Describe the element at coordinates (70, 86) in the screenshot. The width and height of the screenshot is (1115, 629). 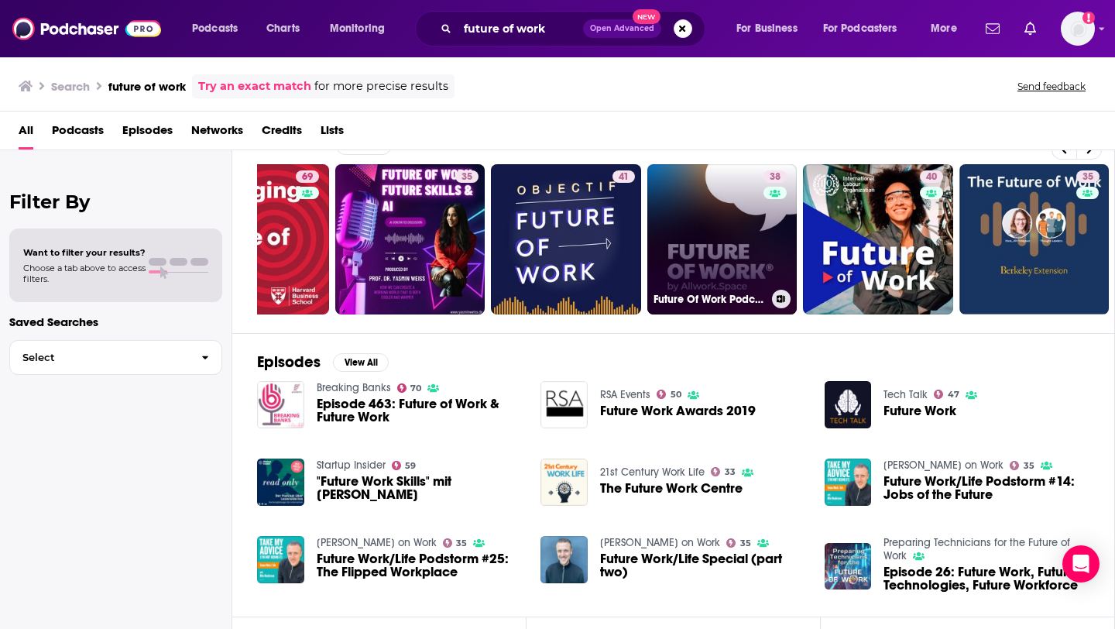
I see `h3: Search` at that location.